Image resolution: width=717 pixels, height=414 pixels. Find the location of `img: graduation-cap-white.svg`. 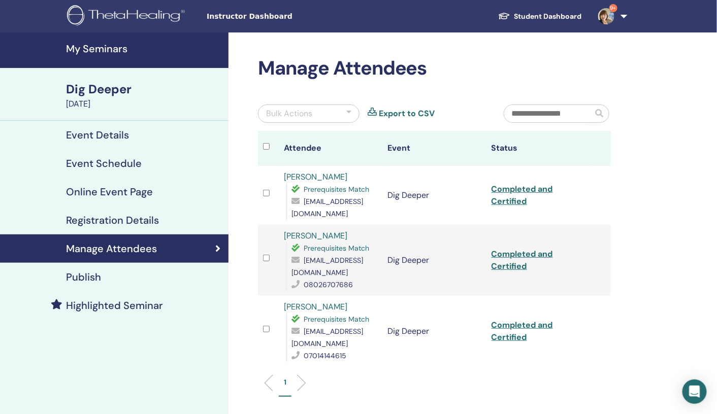

img: graduation-cap-white.svg is located at coordinates (504, 16).